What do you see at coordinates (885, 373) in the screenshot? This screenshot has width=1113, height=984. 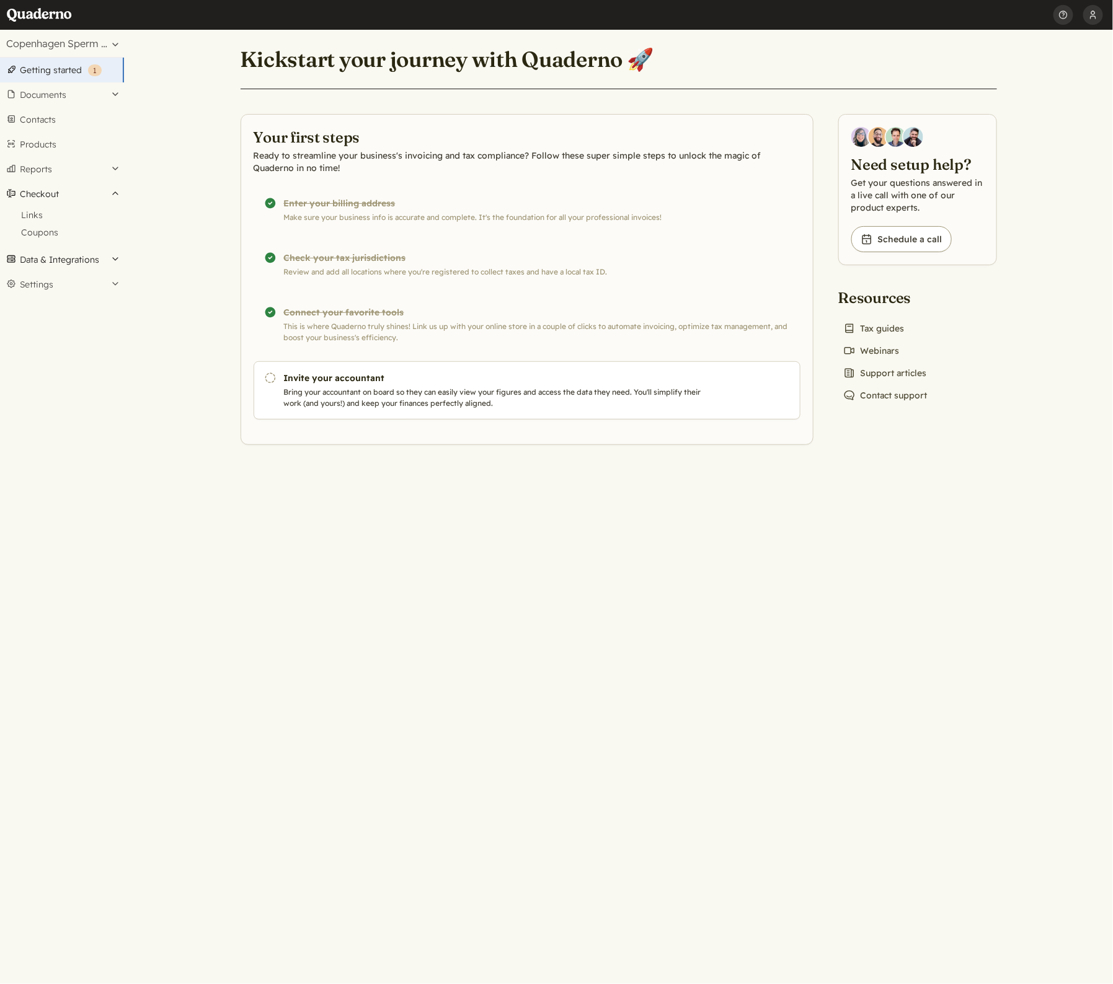 I see `a: Support articles` at bounding box center [885, 373].